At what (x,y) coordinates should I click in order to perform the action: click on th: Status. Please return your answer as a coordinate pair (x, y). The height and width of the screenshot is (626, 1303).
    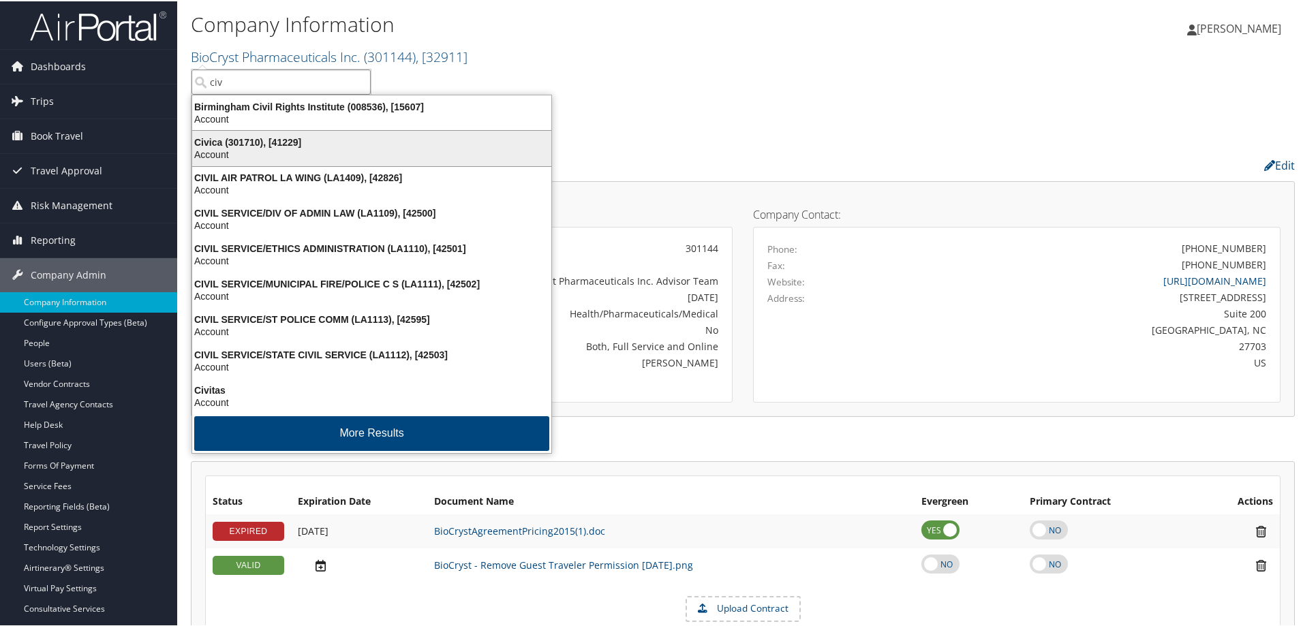
    Looking at the image, I should click on (248, 501).